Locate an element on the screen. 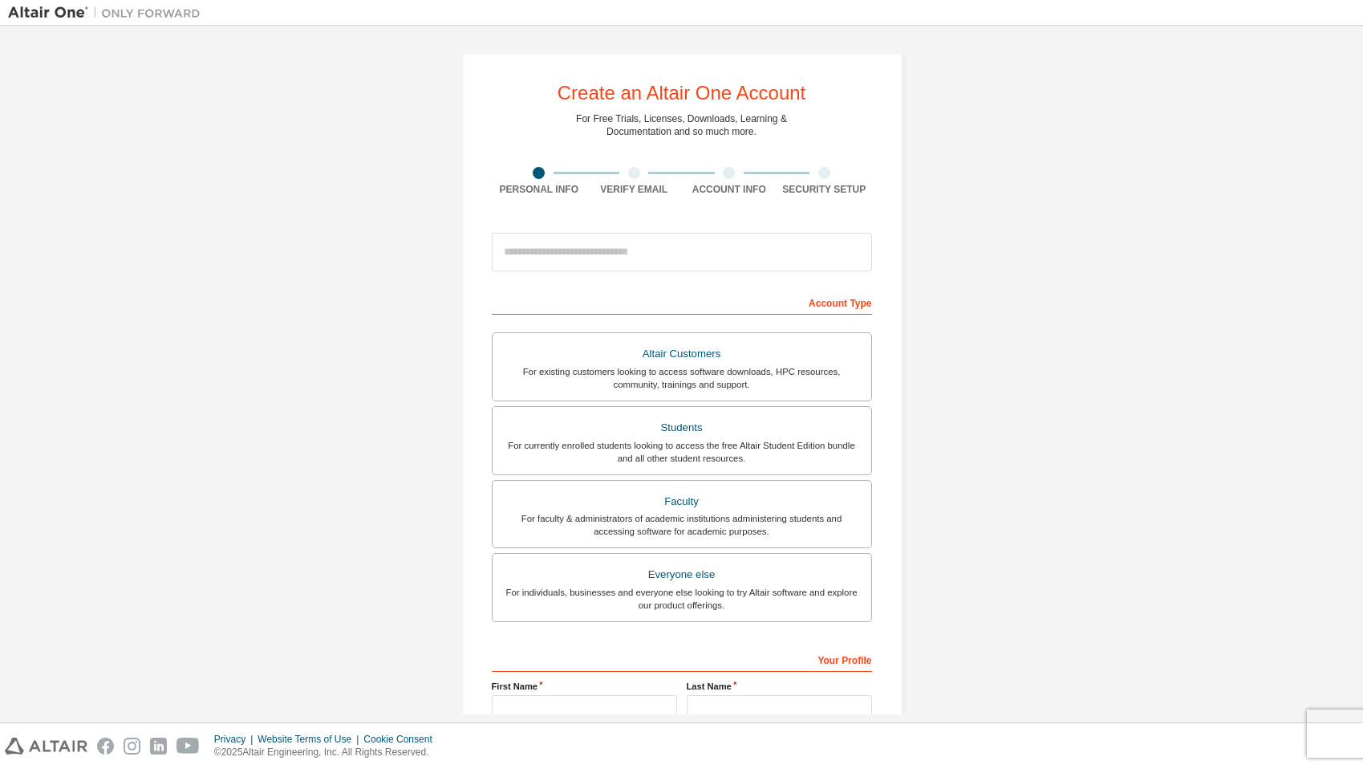 The image size is (1363, 769). div: Everyone else is located at coordinates (682, 575).